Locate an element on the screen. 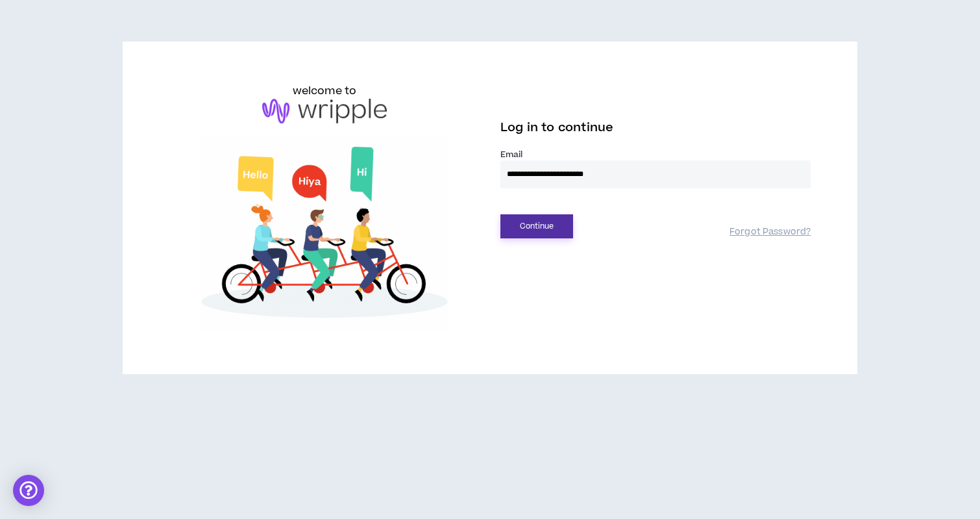  button: Continue is located at coordinates (537, 226).